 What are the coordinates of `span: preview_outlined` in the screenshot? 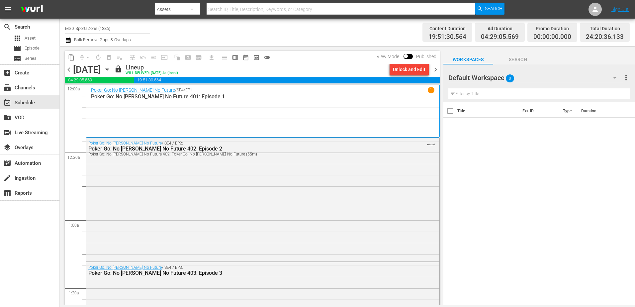 It's located at (256, 57).